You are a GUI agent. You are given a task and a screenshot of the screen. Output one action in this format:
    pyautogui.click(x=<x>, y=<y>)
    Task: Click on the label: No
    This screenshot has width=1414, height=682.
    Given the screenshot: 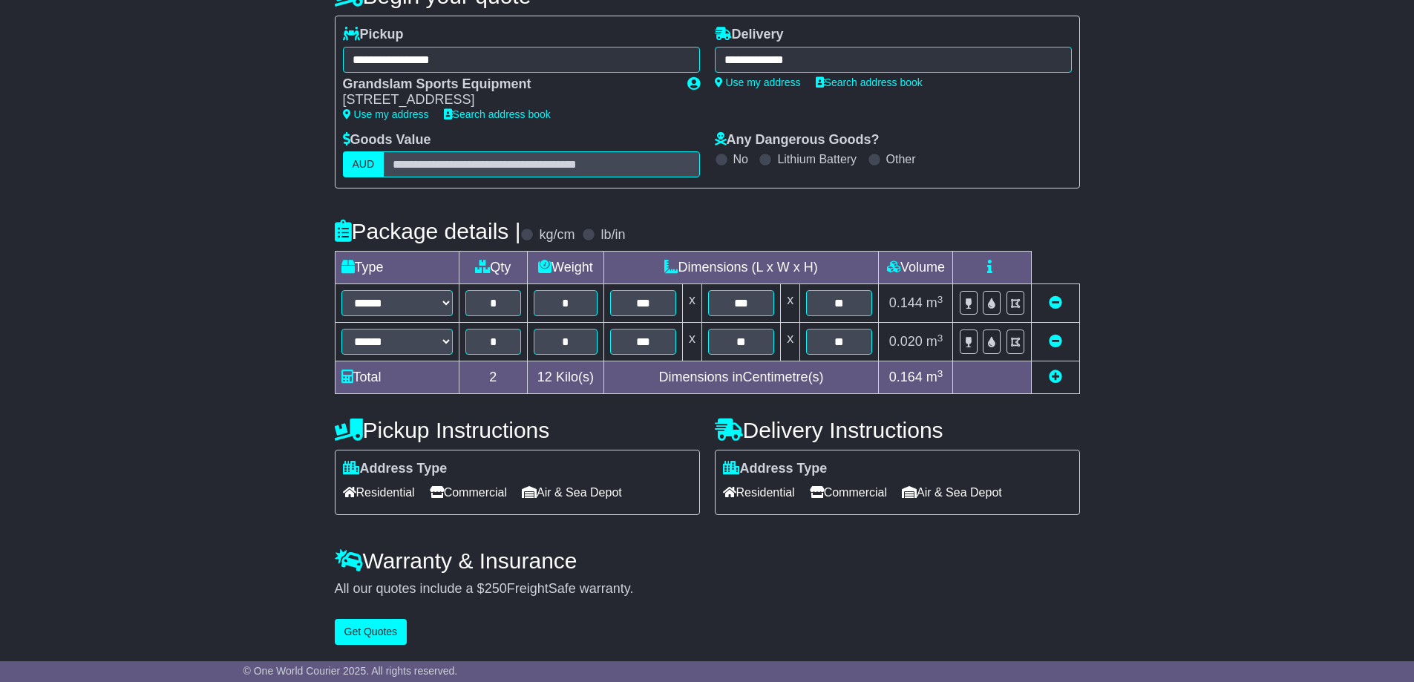 What is the action you would take?
    pyautogui.click(x=741, y=159)
    